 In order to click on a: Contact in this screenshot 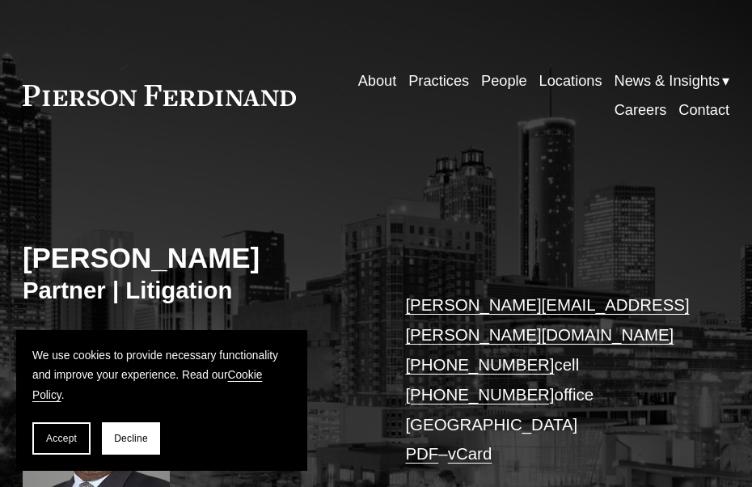, I will do `click(704, 110)`.